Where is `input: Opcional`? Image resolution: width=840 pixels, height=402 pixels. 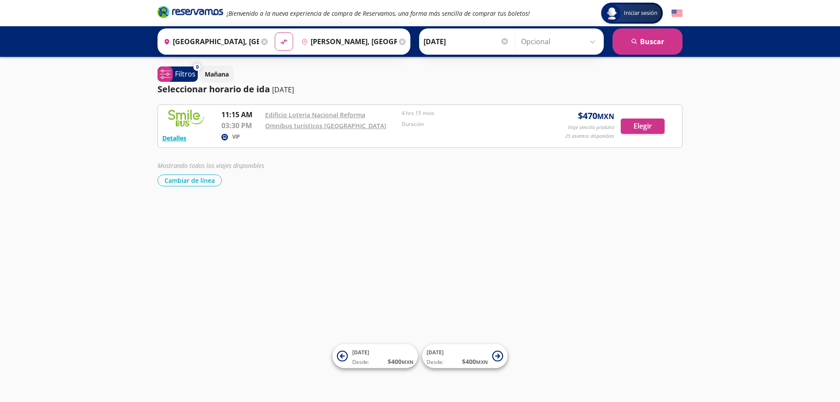
input: Opcional is located at coordinates (560, 42).